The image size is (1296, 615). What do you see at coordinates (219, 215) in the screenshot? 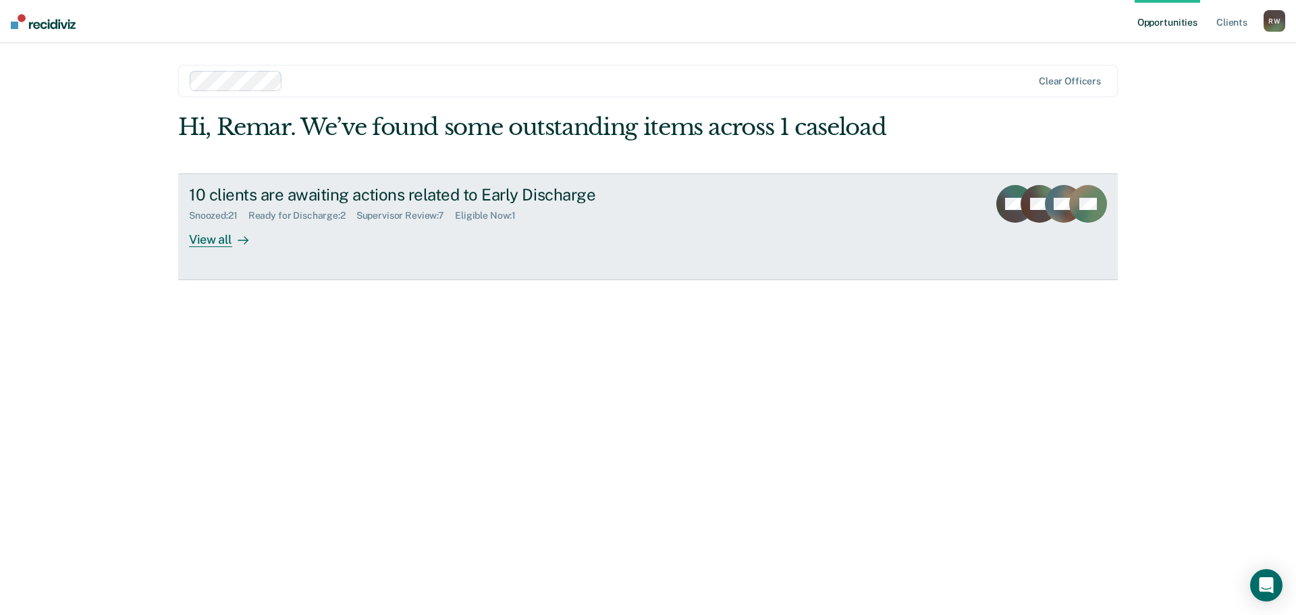
I see `div: Snoozed : 21` at bounding box center [219, 215].